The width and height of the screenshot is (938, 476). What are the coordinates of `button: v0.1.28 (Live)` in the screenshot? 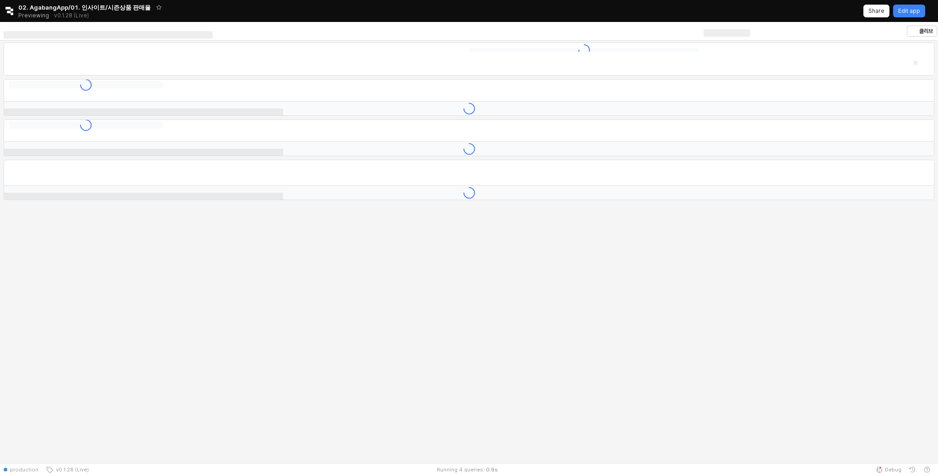 It's located at (67, 470).